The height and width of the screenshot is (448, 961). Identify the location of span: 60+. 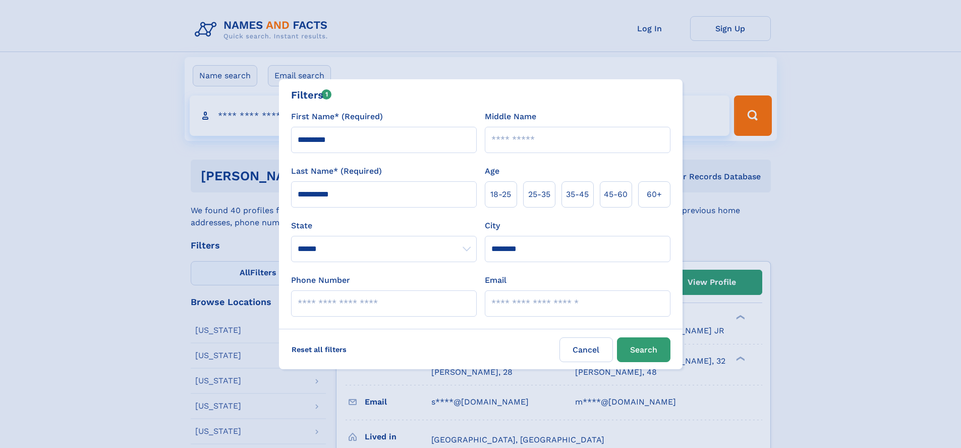
(654, 194).